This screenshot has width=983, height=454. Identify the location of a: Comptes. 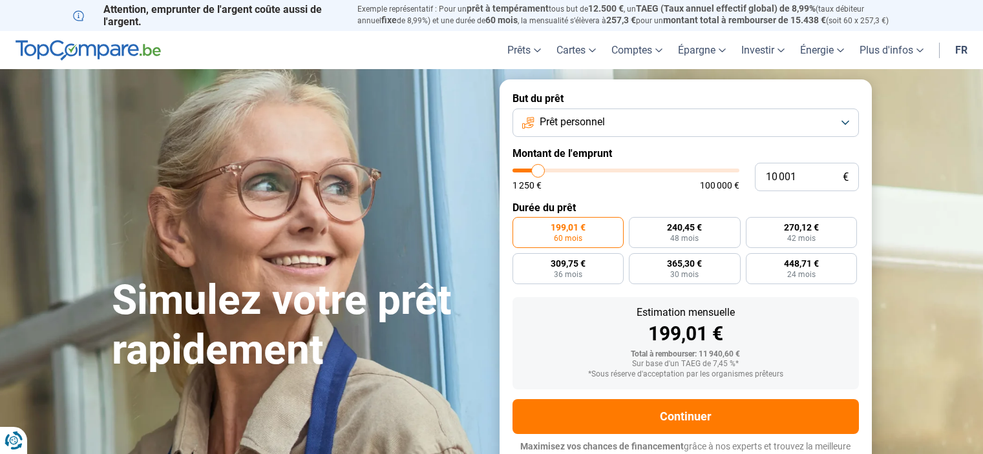
(636, 50).